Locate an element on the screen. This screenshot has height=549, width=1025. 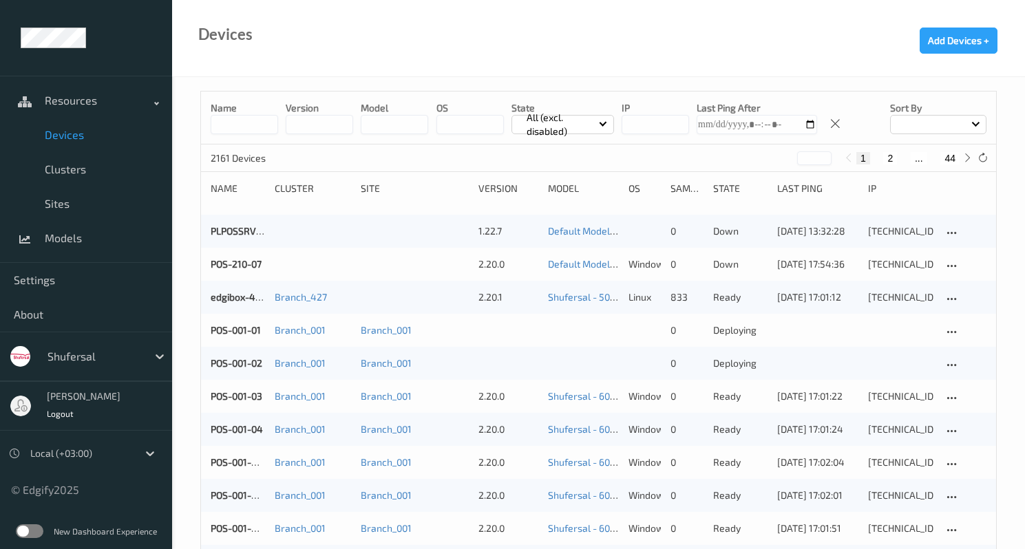
p: IP is located at coordinates (655, 108).